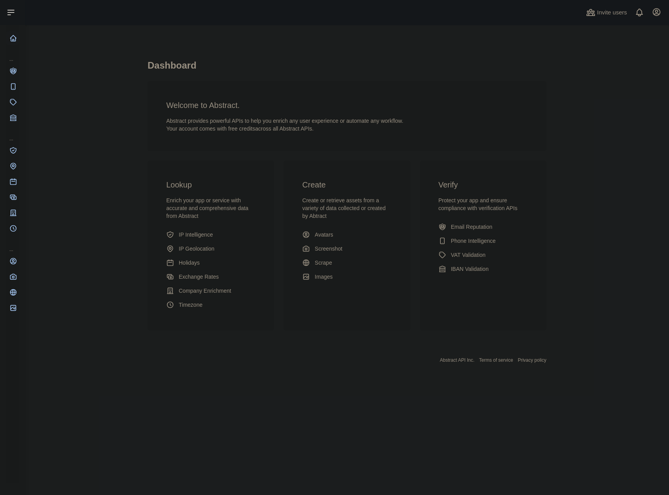  I want to click on span: Protect your app and ensure compliance with verification APIs, so click(478, 204).